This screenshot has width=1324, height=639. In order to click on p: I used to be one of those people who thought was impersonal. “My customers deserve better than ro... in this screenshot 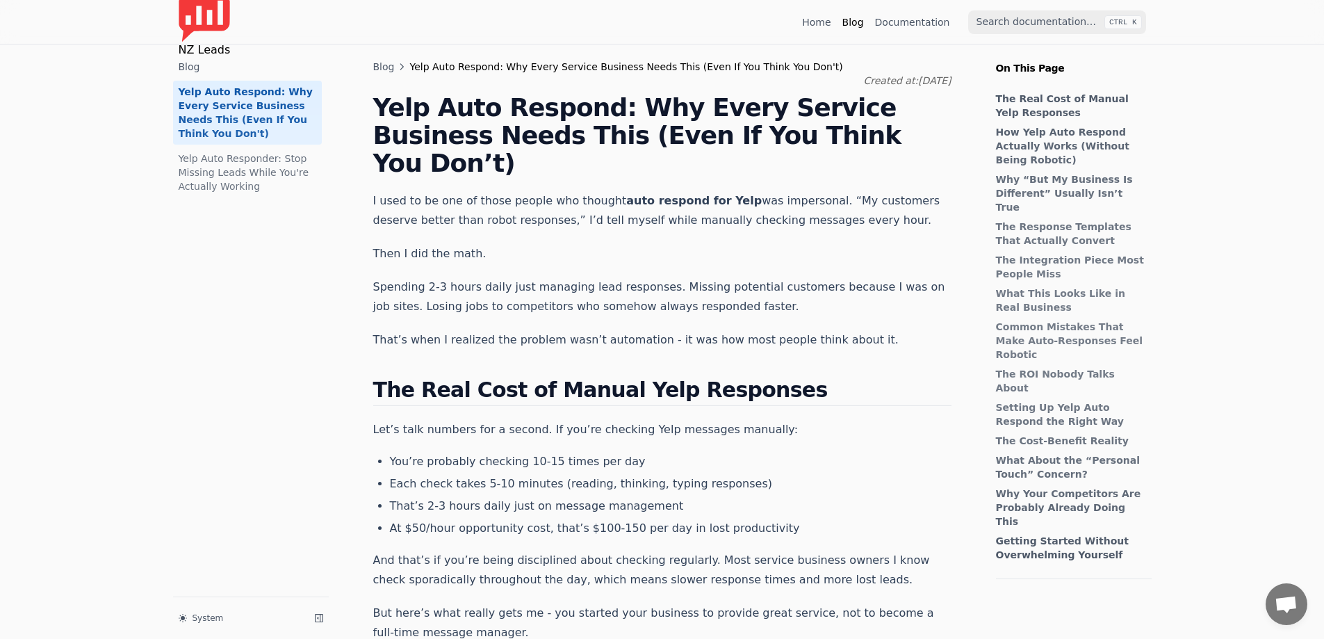, I will do `click(662, 211)`.